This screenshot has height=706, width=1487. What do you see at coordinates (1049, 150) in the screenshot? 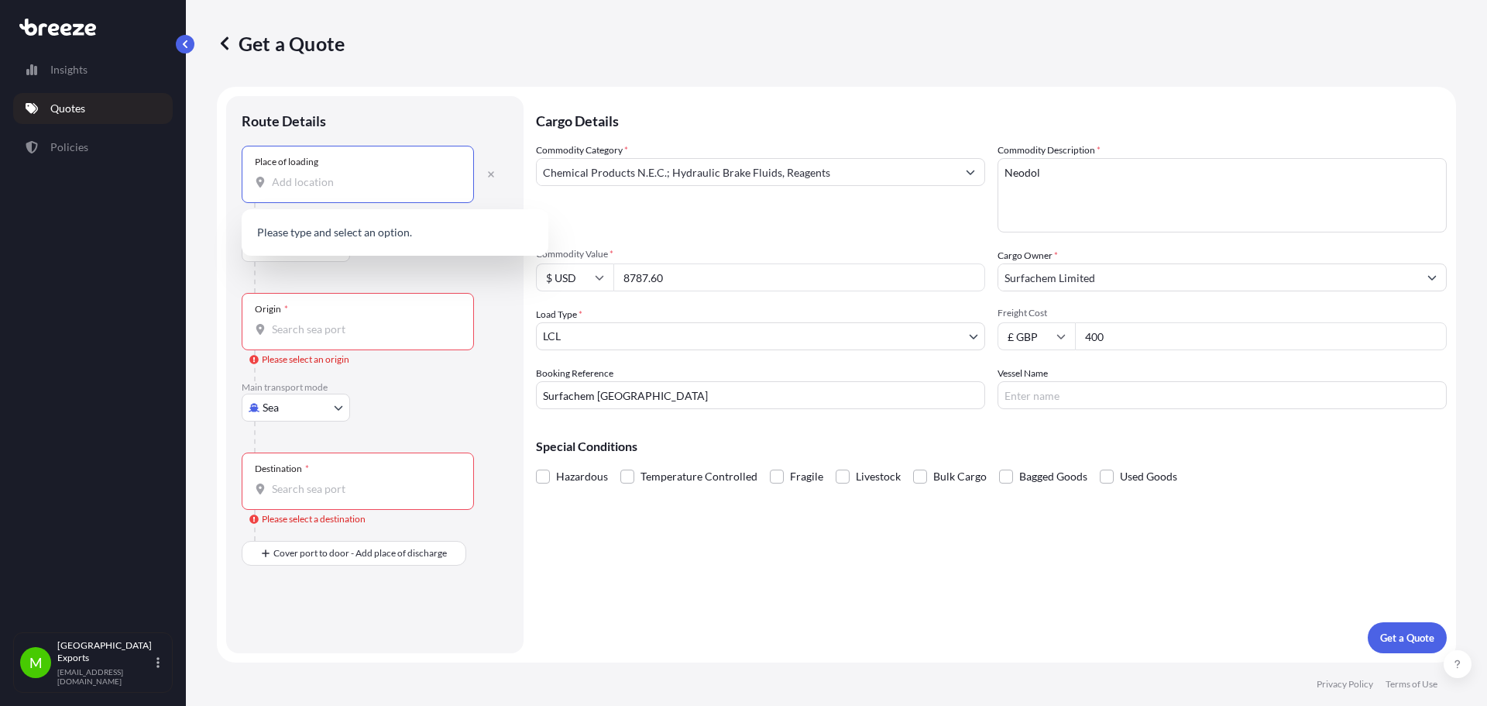
I see `label: Commodity Description` at bounding box center [1049, 150].